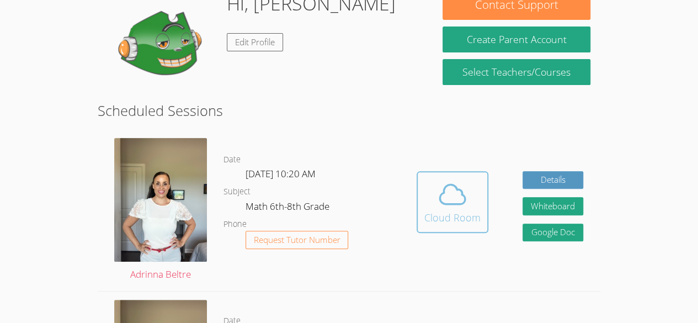 The image size is (698, 323). Describe the element at coordinates (553, 206) in the screenshot. I see `button: Whiteboard` at that location.